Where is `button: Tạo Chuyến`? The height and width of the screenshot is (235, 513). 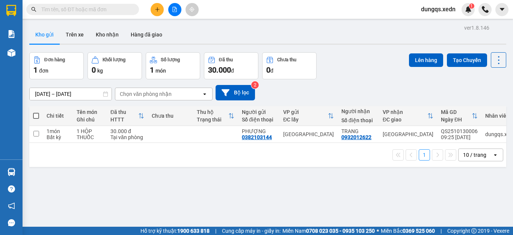
button: Tạo Chuyến is located at coordinates (467, 60).